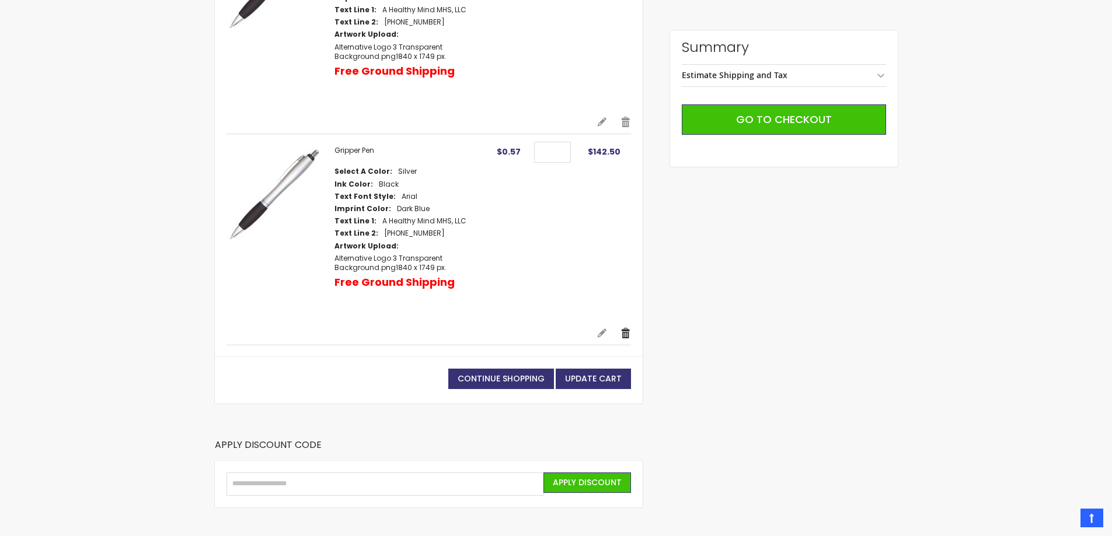 The width and height of the screenshot is (1112, 536). What do you see at coordinates (354, 150) in the screenshot?
I see `a: Gripper Pen` at bounding box center [354, 150].